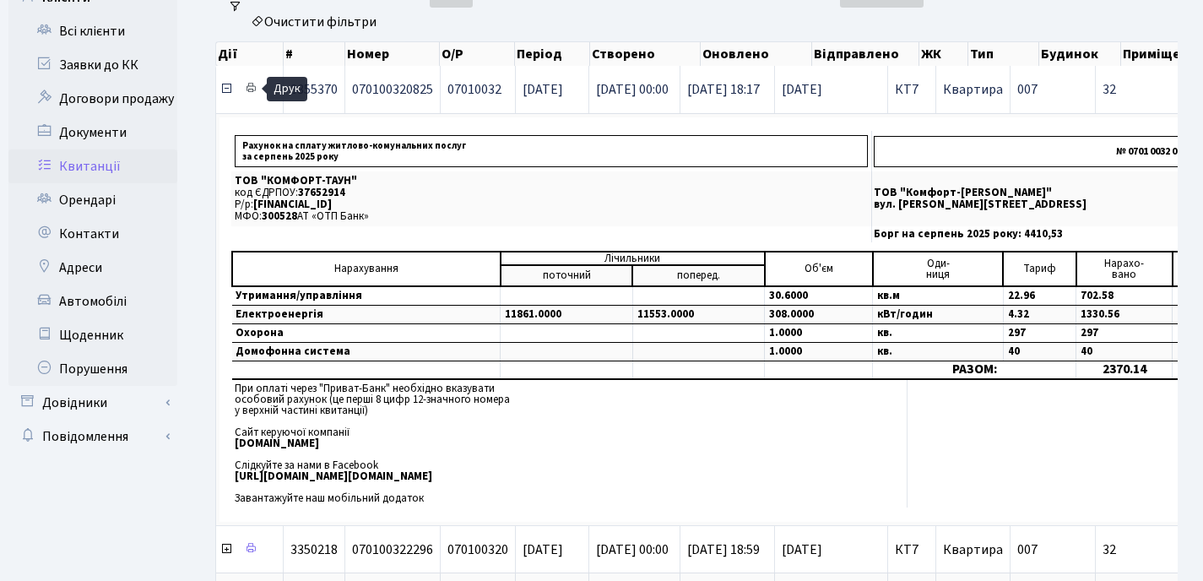 The image size is (1203, 581). I want to click on td: РАЗОМ:, so click(974, 370).